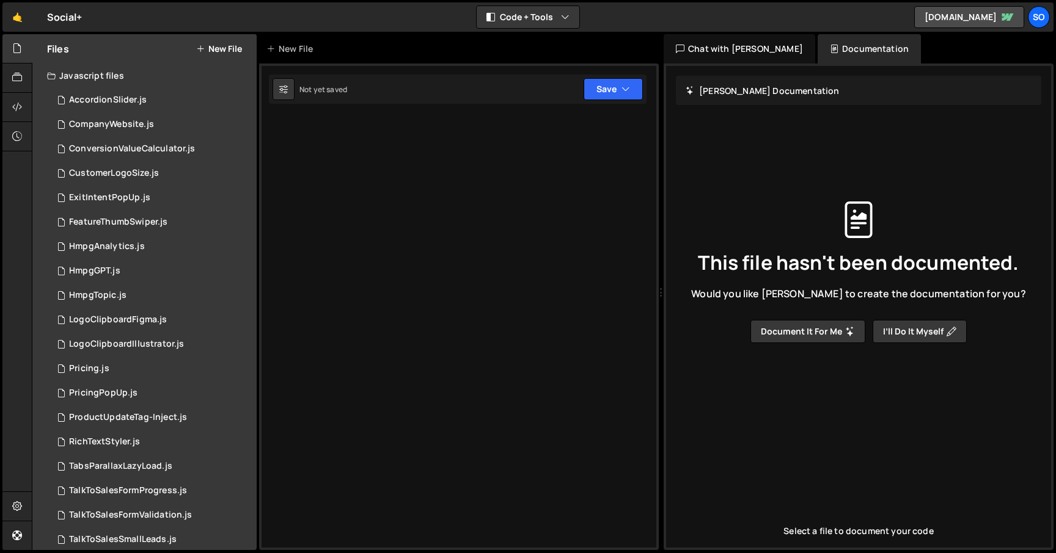 This screenshot has height=553, width=1056. What do you see at coordinates (808, 332) in the screenshot?
I see `button: Document it for me` at bounding box center [808, 332].